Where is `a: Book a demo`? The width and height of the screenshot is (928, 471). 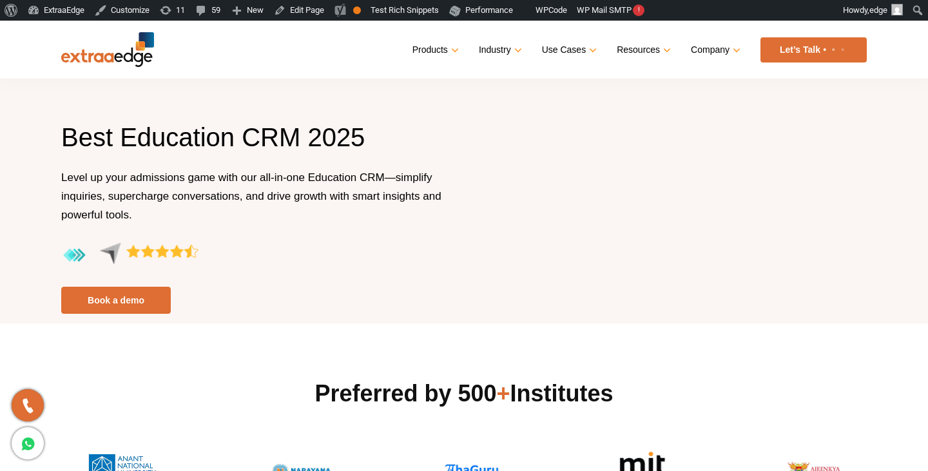
a: Book a demo is located at coordinates (116, 300).